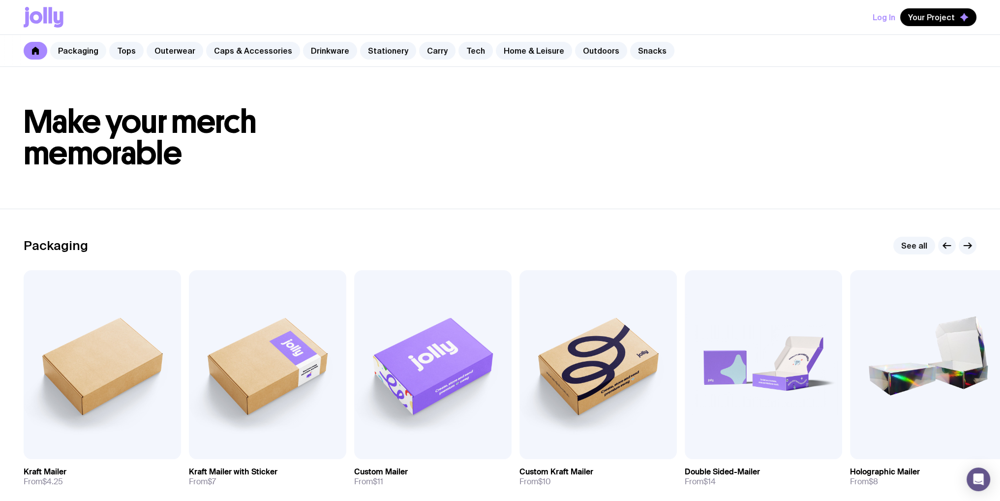 The width and height of the screenshot is (1000, 501). I want to click on button: Log In, so click(884, 17).